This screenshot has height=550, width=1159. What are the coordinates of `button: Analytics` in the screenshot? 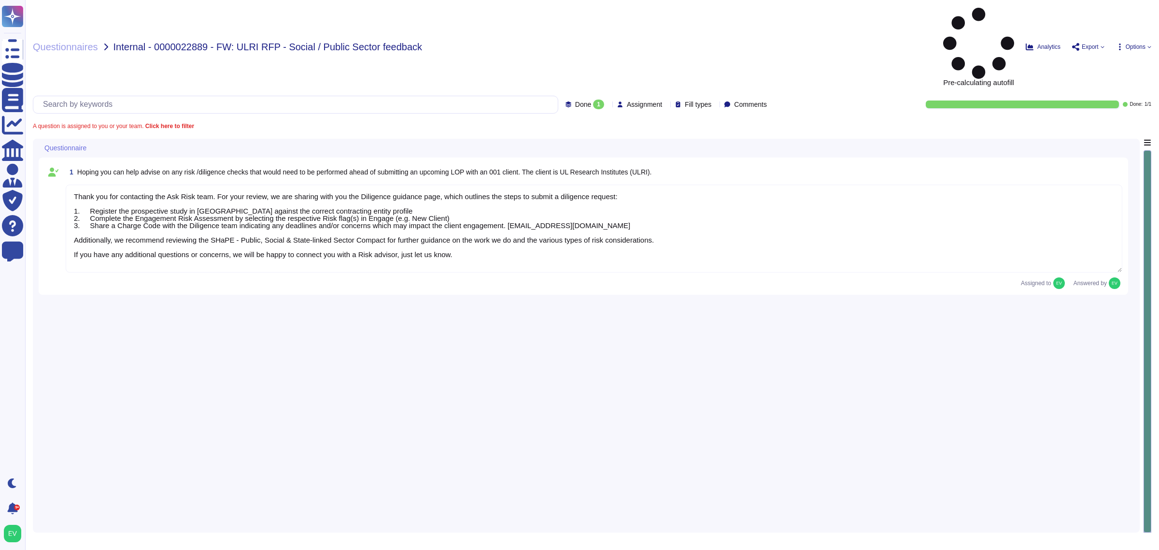 It's located at (1043, 47).